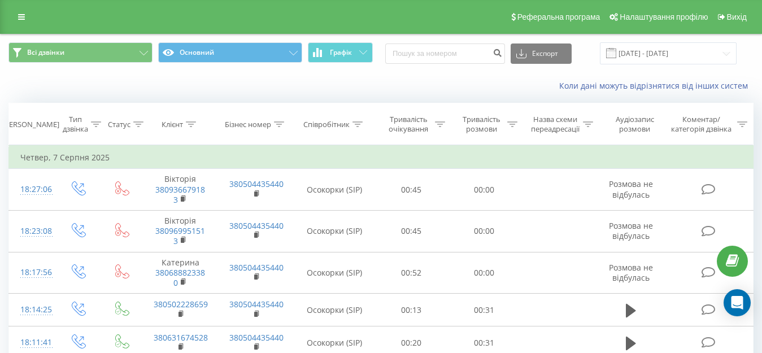 The image size is (762, 353). What do you see at coordinates (181, 304) in the screenshot?
I see `a: 380502228659` at bounding box center [181, 304].